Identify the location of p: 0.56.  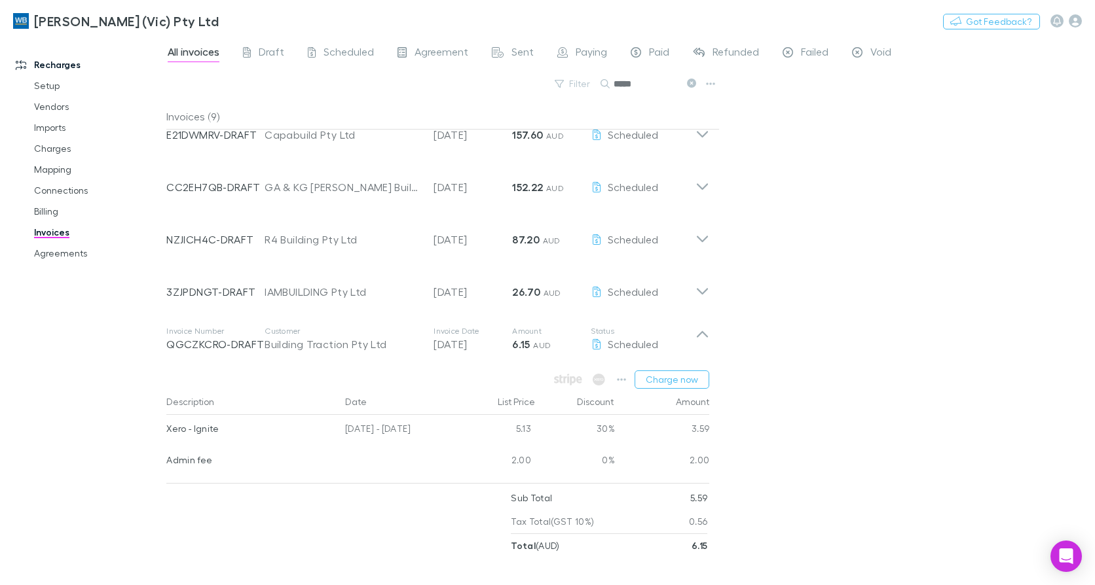
(698, 522).